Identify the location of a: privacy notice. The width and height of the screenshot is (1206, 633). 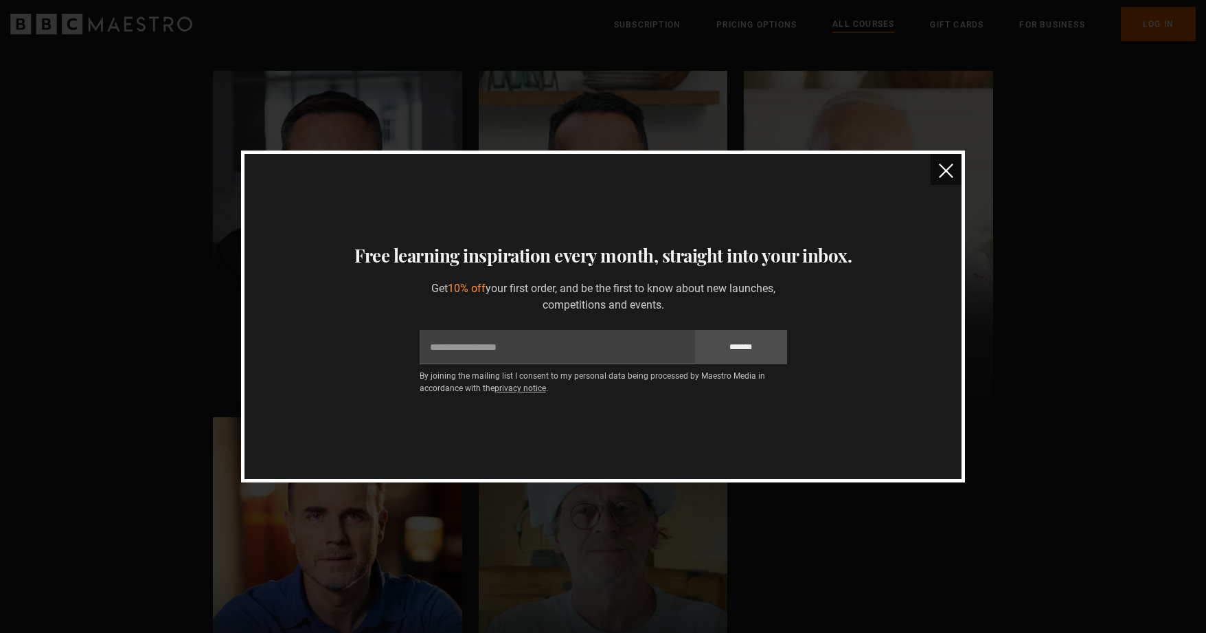
(520, 388).